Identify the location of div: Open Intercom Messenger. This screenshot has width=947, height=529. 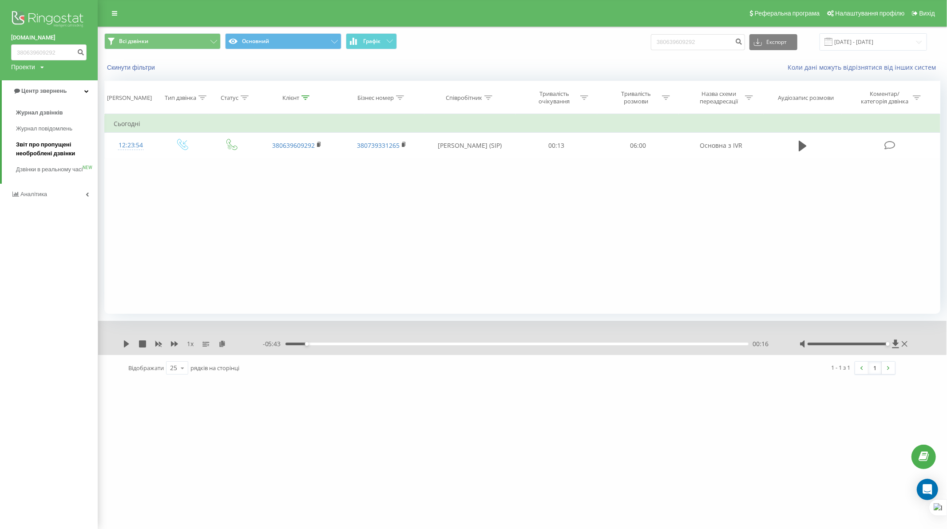
(927, 490).